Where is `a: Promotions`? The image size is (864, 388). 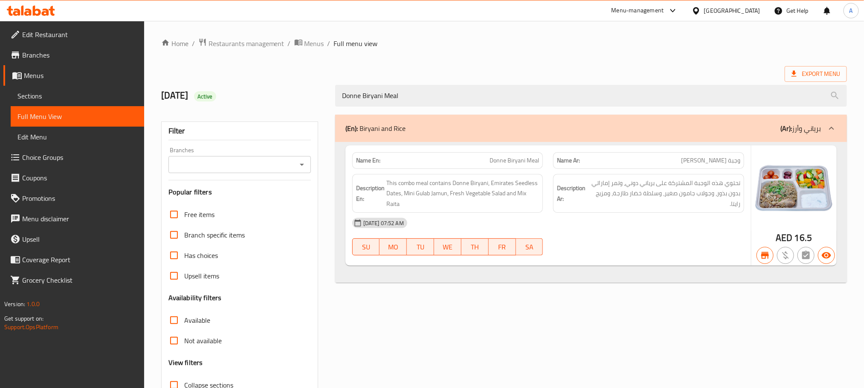
a: Promotions is located at coordinates (74, 198).